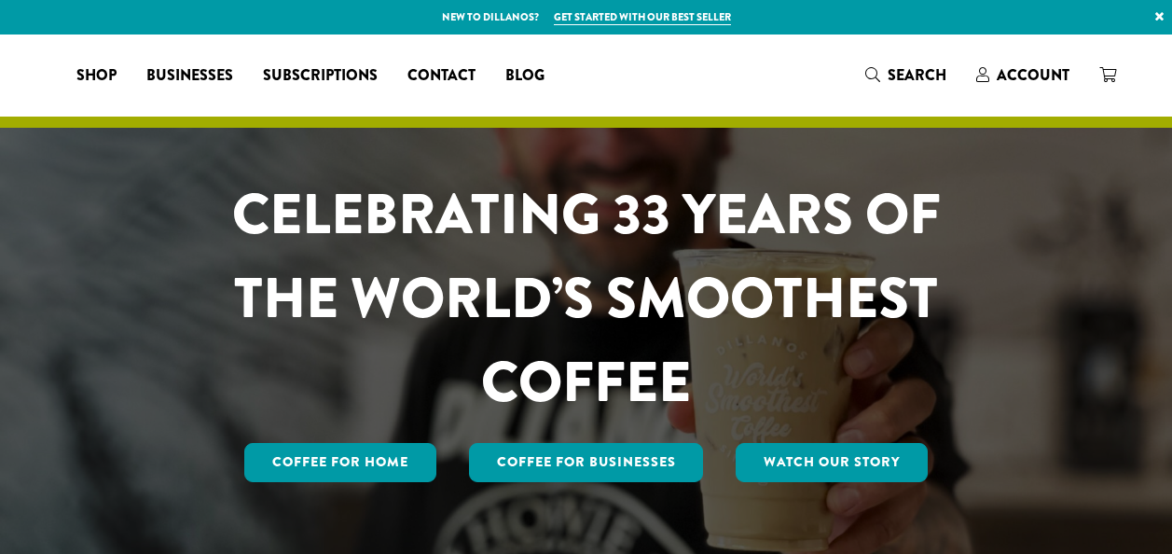 Image resolution: width=1172 pixels, height=554 pixels. What do you see at coordinates (320, 75) in the screenshot?
I see `span: Subscriptions` at bounding box center [320, 75].